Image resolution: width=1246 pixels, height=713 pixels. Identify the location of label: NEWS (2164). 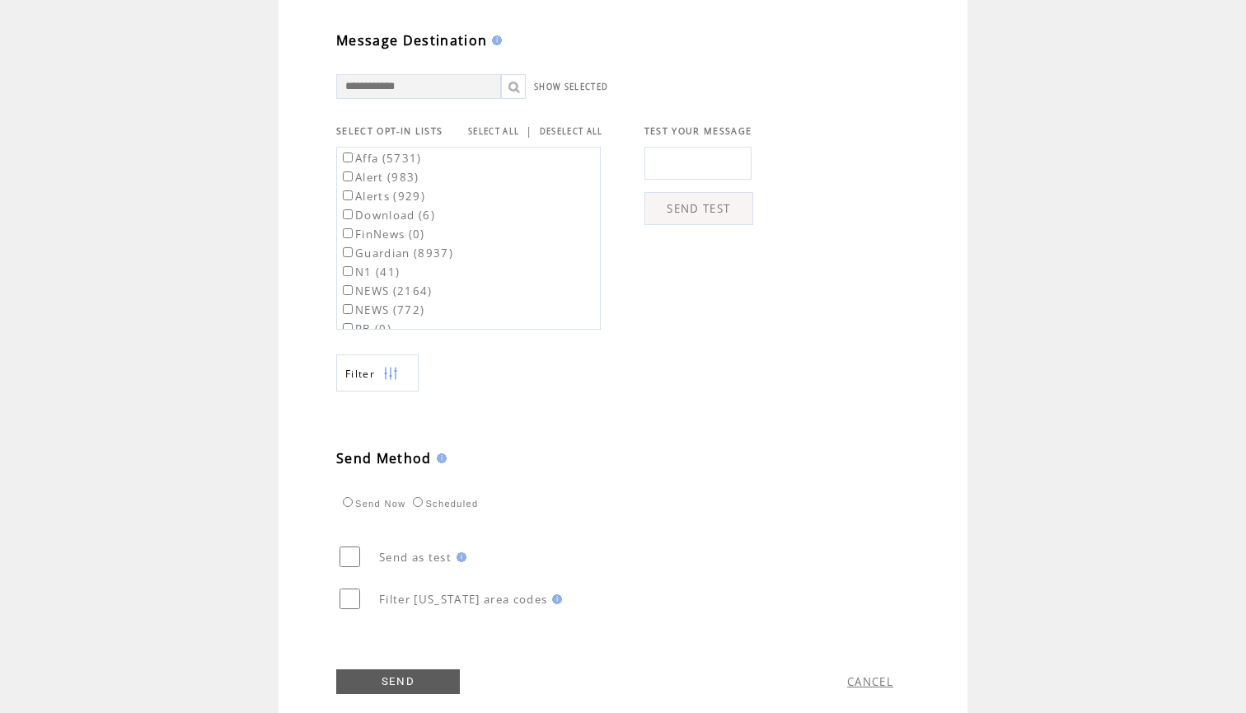
(386, 291).